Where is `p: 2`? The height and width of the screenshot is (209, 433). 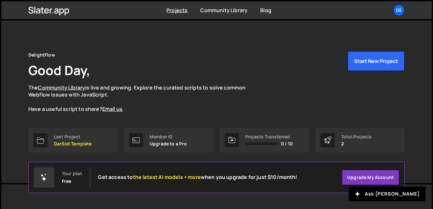 p: 2 is located at coordinates (356, 143).